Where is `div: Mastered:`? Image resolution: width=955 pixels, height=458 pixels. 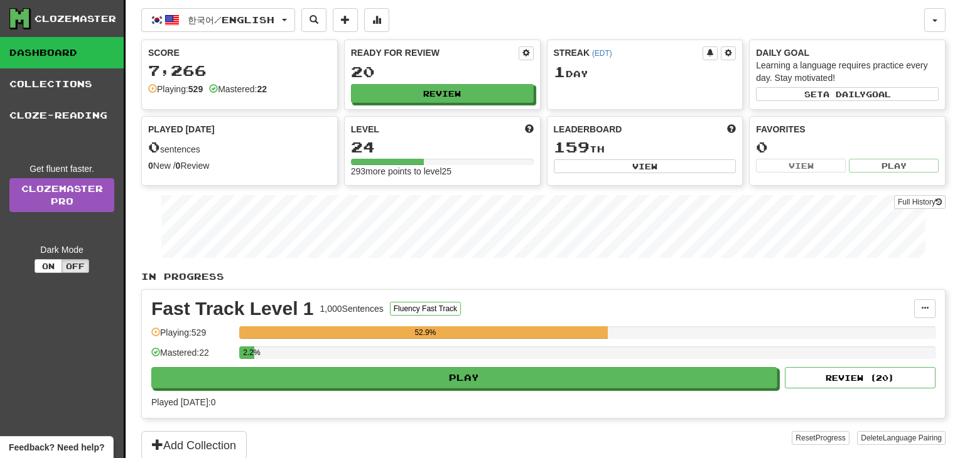 div: Mastered: is located at coordinates (238, 89).